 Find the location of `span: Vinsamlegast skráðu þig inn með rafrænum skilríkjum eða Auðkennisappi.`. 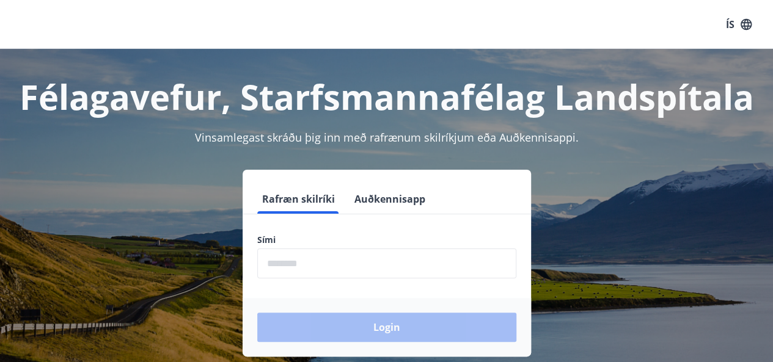

span: Vinsamlegast skráðu þig inn með rafrænum skilríkjum eða Auðkennisappi. is located at coordinates (387, 138).